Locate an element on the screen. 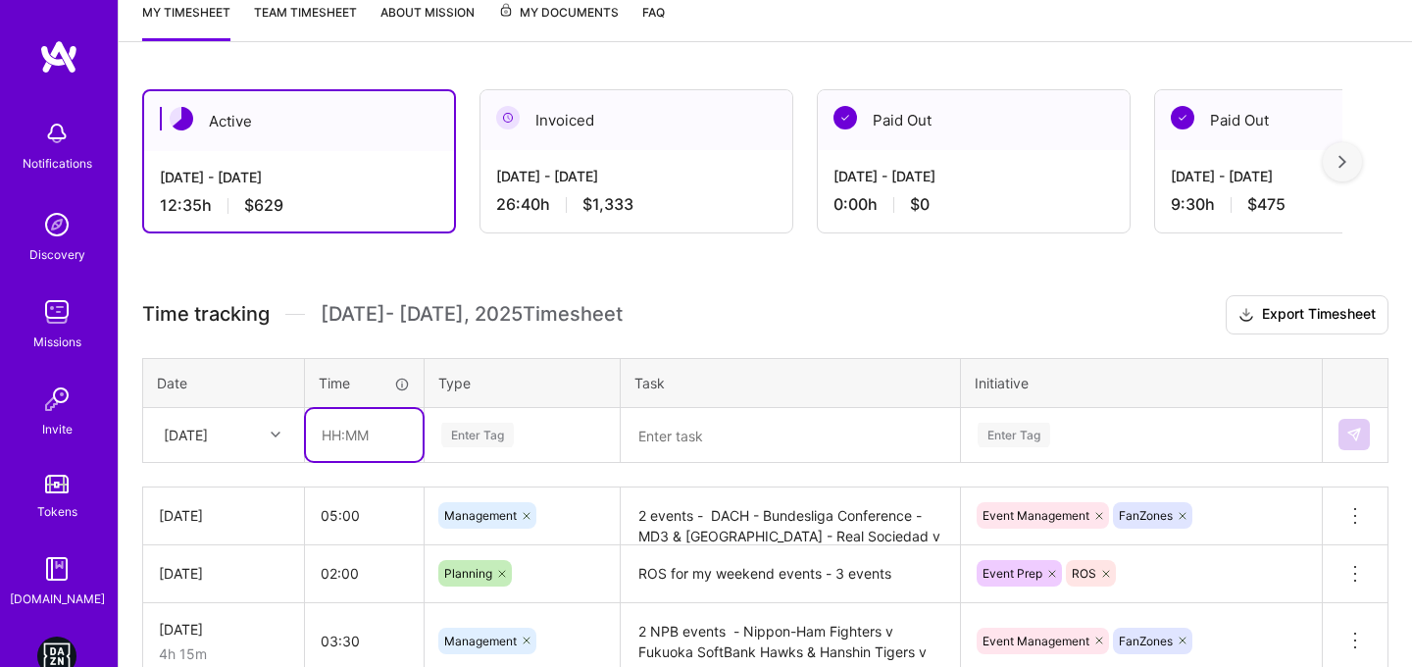 This screenshot has width=1412, height=667. div: Time is located at coordinates (364, 382).